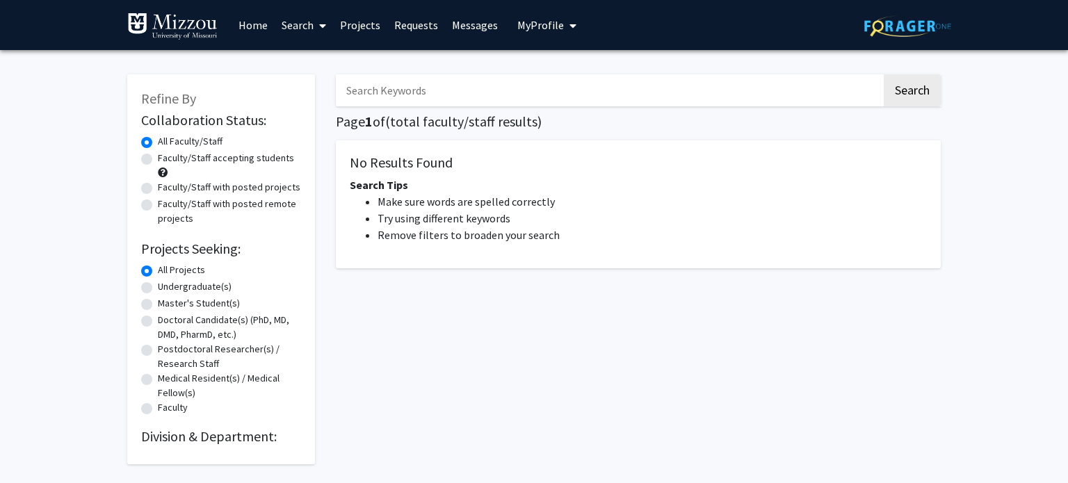 The height and width of the screenshot is (483, 1068). I want to click on a: Messages, so click(475, 25).